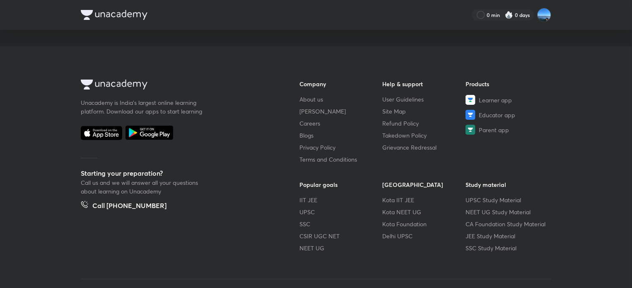 The height and width of the screenshot is (288, 632). I want to click on h6: Popular goals, so click(341, 184).